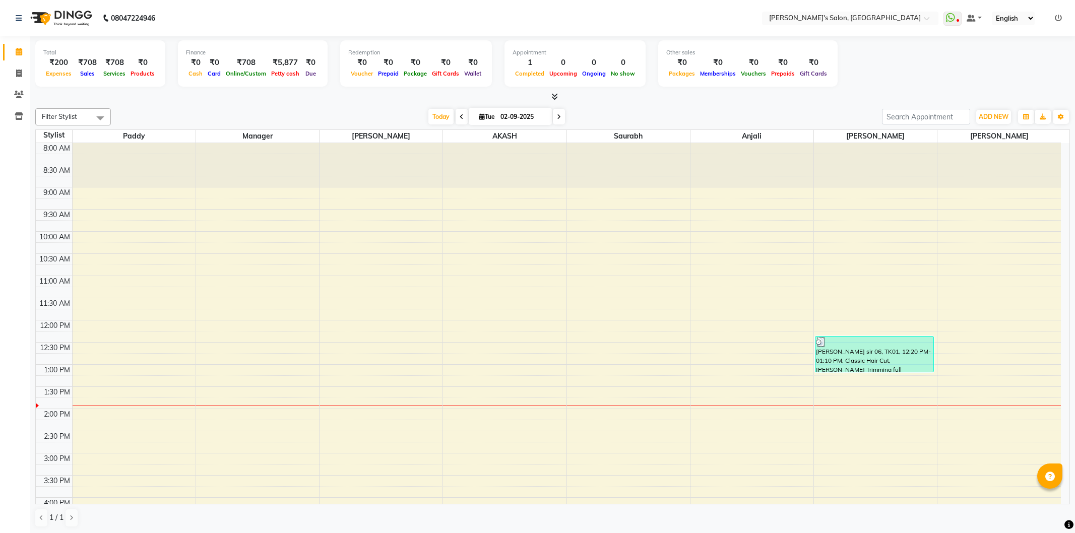  I want to click on div: 10:00 AM, so click(54, 237).